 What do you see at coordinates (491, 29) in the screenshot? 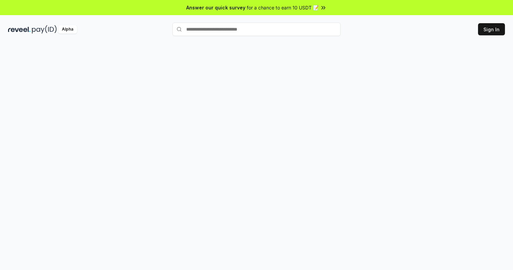
I see `button: Sign In` at bounding box center [491, 29].